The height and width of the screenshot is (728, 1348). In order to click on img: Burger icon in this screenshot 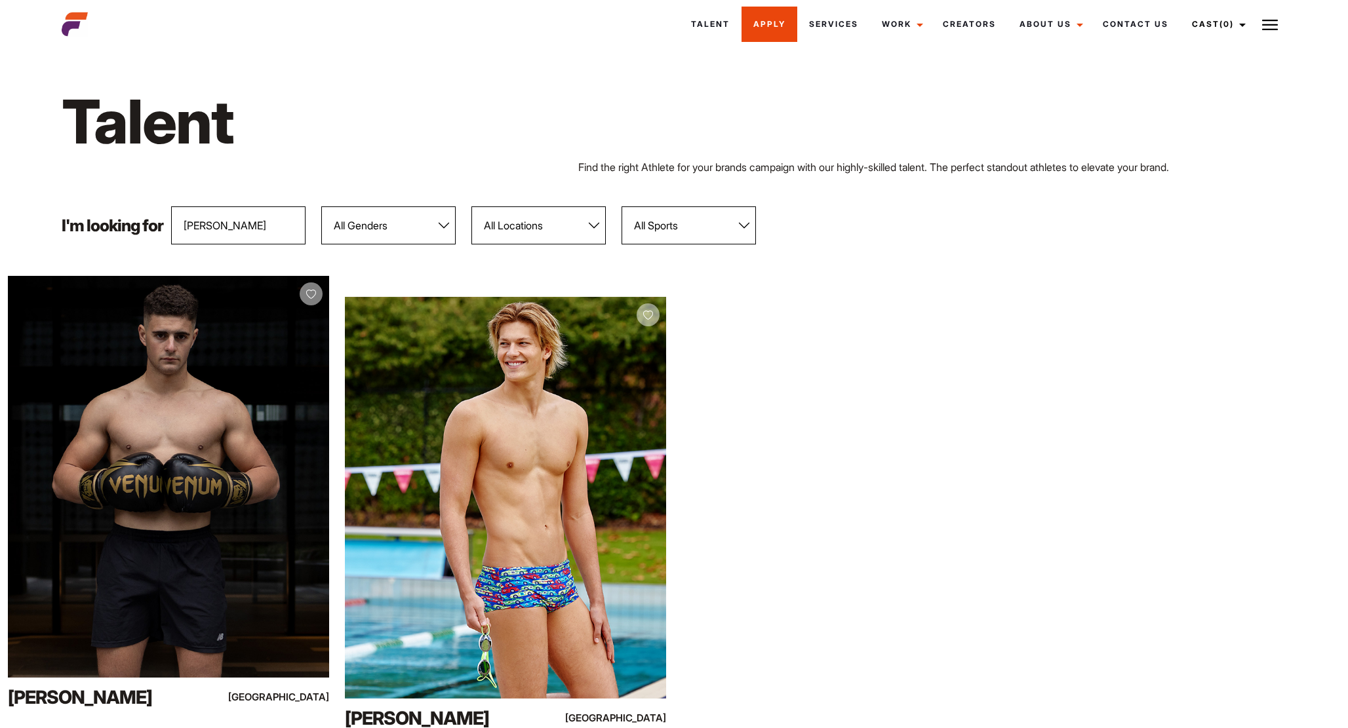, I will do `click(1270, 25)`.